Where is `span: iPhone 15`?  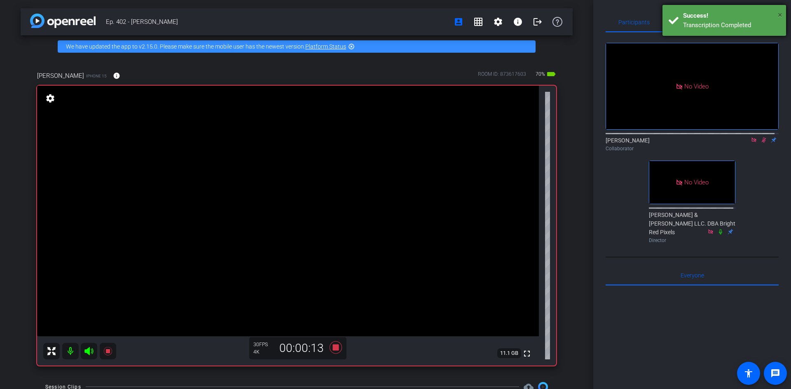 span: iPhone 15 is located at coordinates (96, 76).